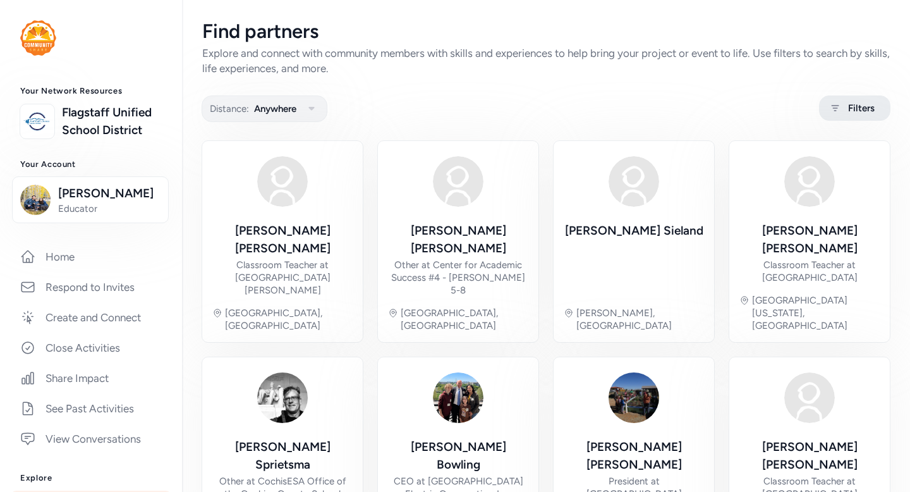  What do you see at coordinates (112, 121) in the screenshot?
I see `a: Flagstaff Unified School District` at bounding box center [112, 121].